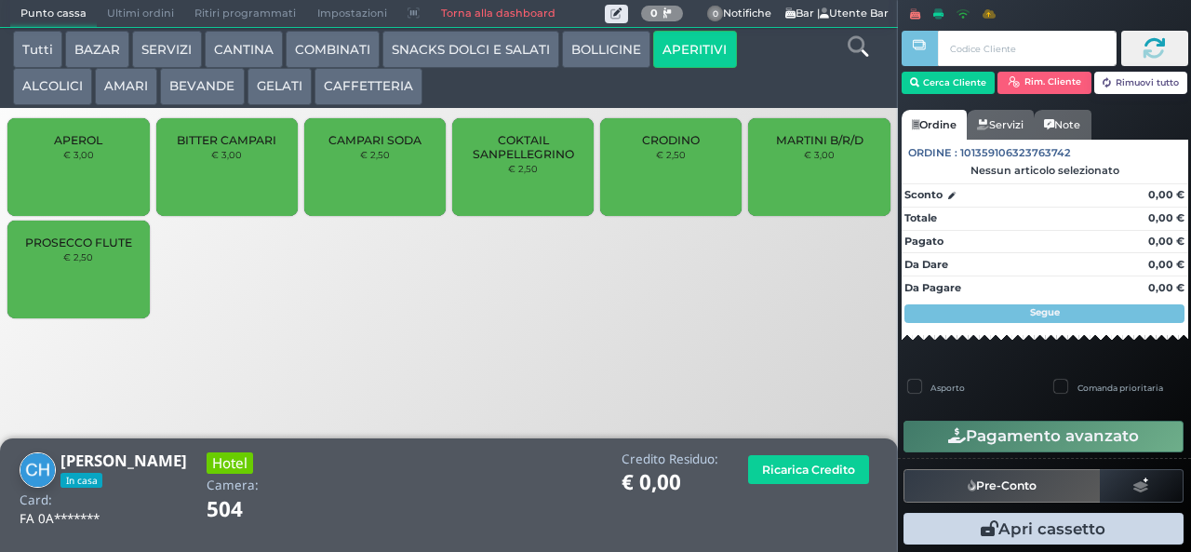  I want to click on span: Ritiri programmati, so click(245, 14).